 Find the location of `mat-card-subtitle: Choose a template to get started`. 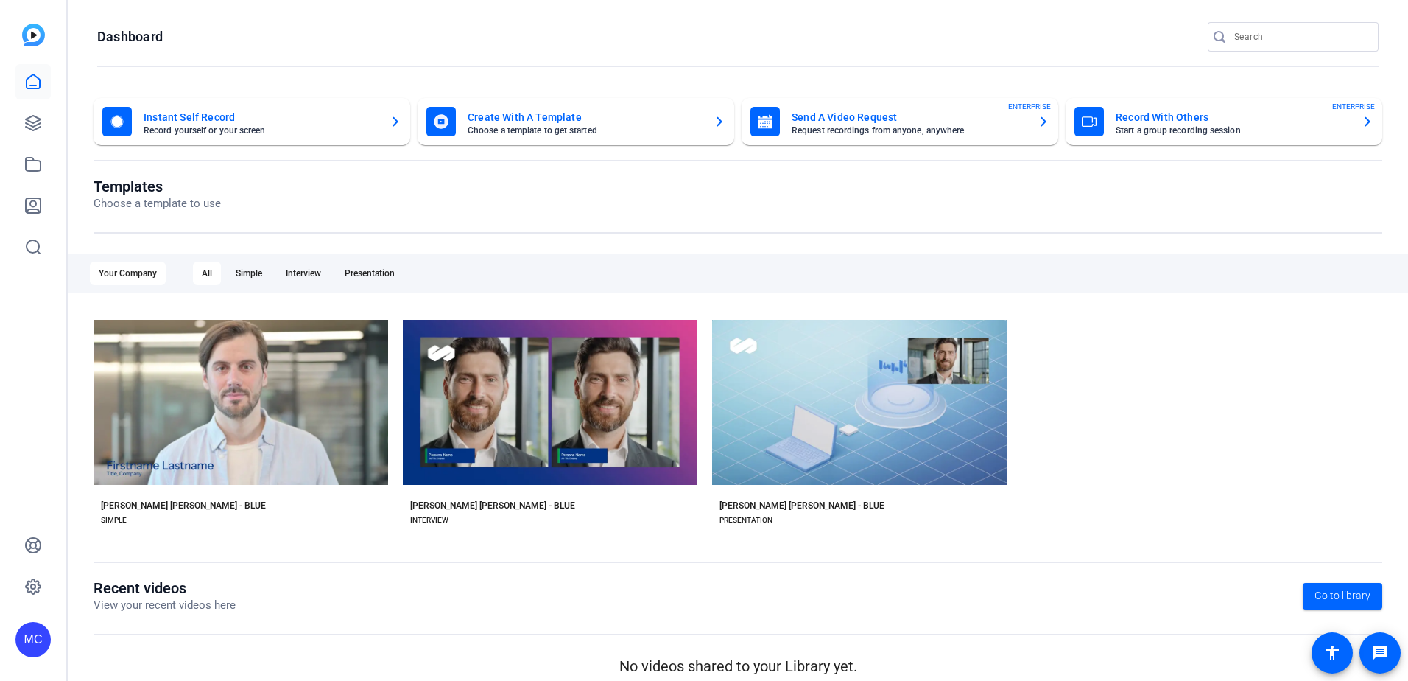

mat-card-subtitle: Choose a template to get started is located at coordinates (585, 130).